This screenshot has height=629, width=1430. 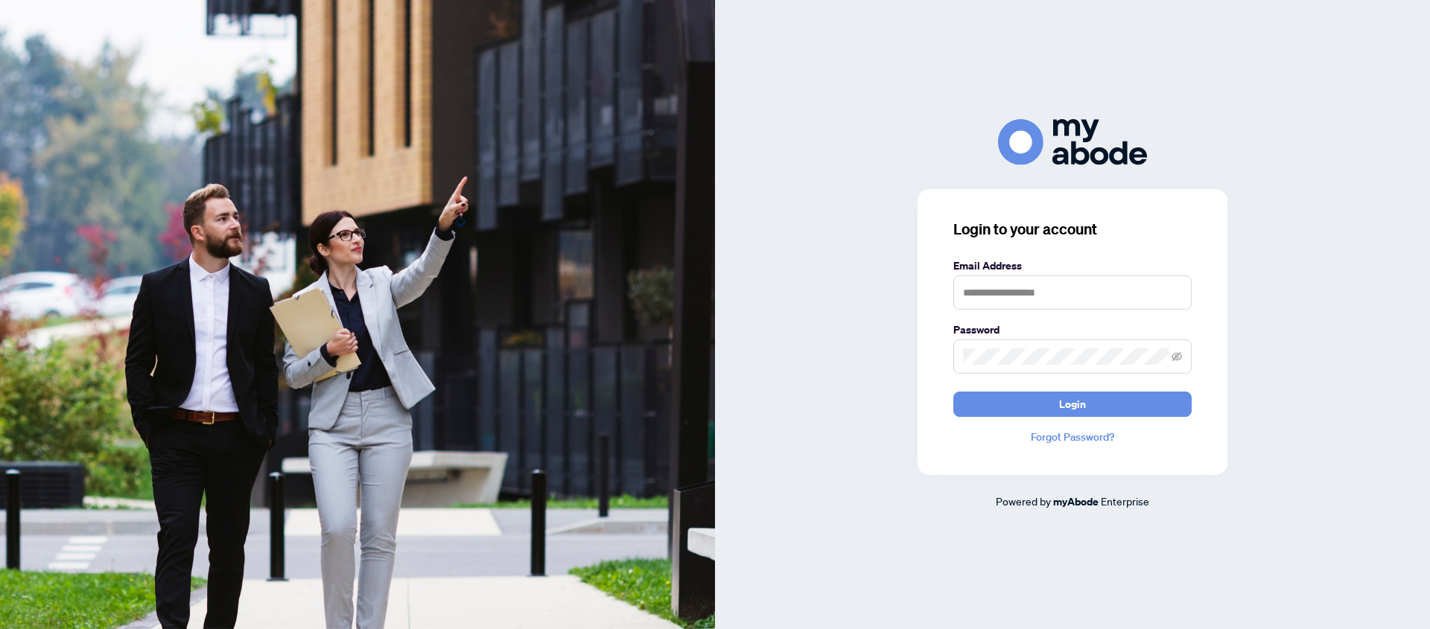 What do you see at coordinates (1124, 501) in the screenshot?
I see `span: Enterprise` at bounding box center [1124, 501].